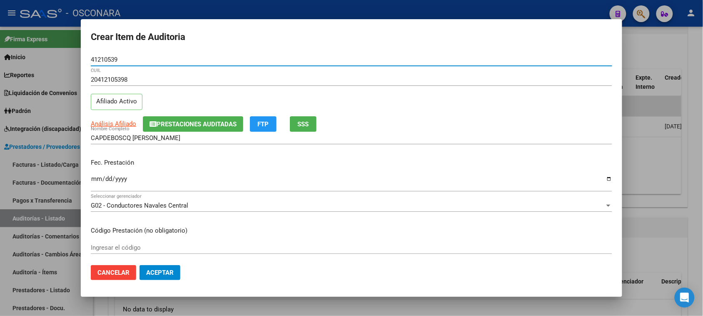 The image size is (703, 316). Describe the element at coordinates (263, 124) in the screenshot. I see `span: FTP` at that location.